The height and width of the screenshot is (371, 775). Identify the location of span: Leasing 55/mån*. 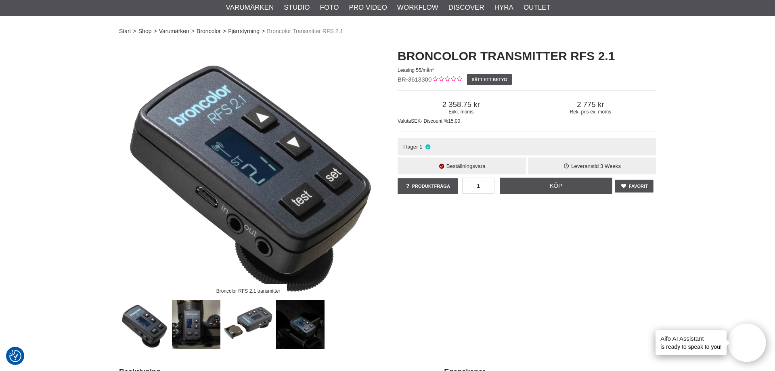
(416, 70).